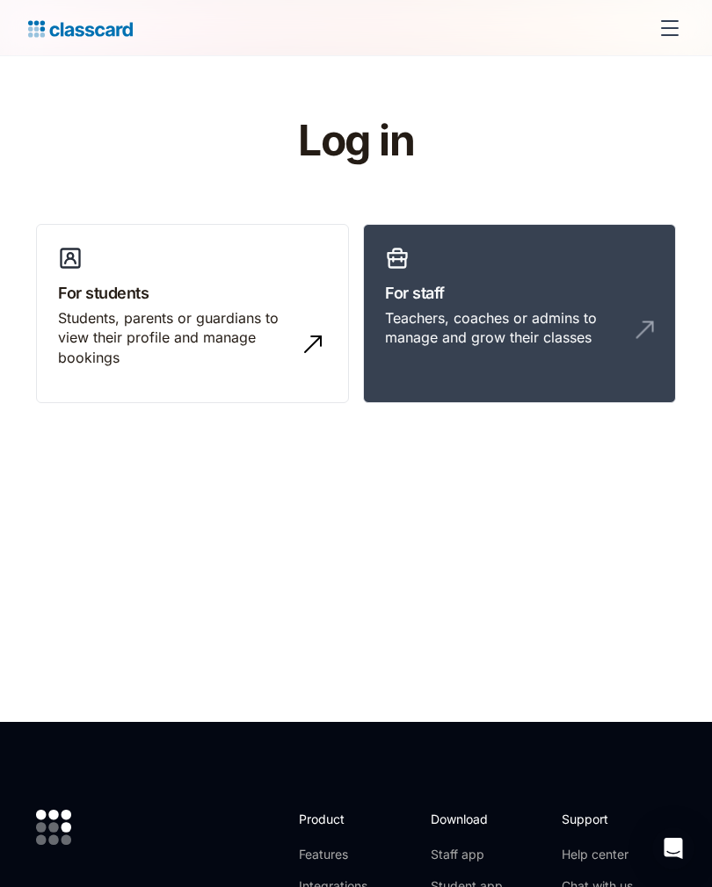  I want to click on h2: Product, so click(345, 819).